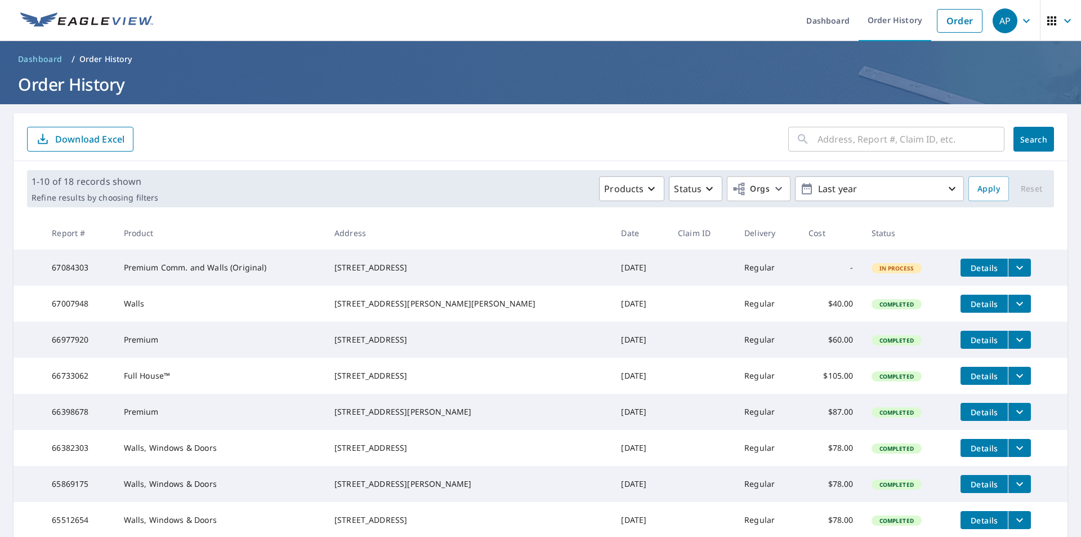 This screenshot has width=1081, height=537. What do you see at coordinates (1034, 139) in the screenshot?
I see `button: Search` at bounding box center [1034, 139].